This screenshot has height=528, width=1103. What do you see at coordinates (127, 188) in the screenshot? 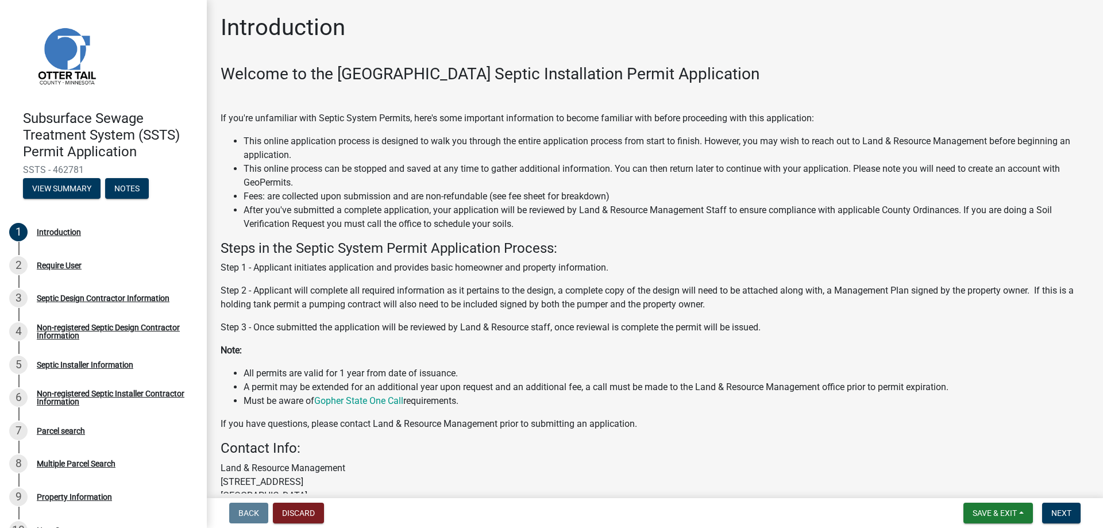
I see `button: Notes` at bounding box center [127, 188].